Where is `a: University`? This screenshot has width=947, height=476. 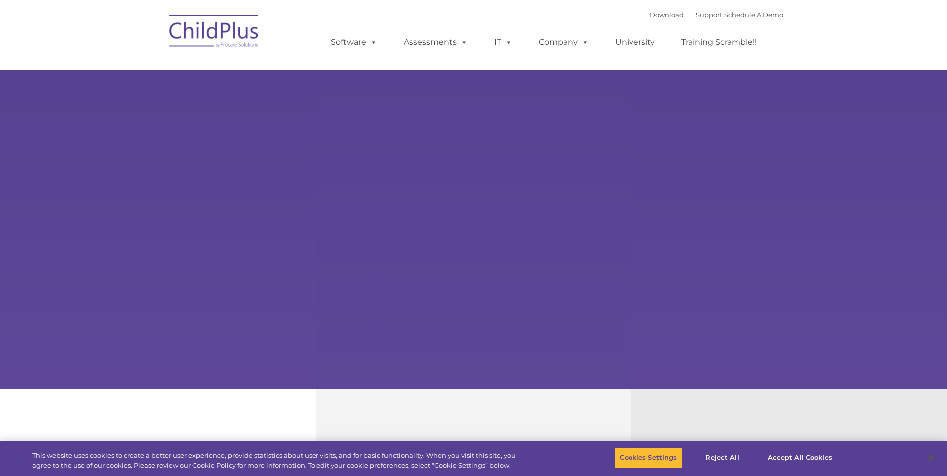
a: University is located at coordinates (635, 42).